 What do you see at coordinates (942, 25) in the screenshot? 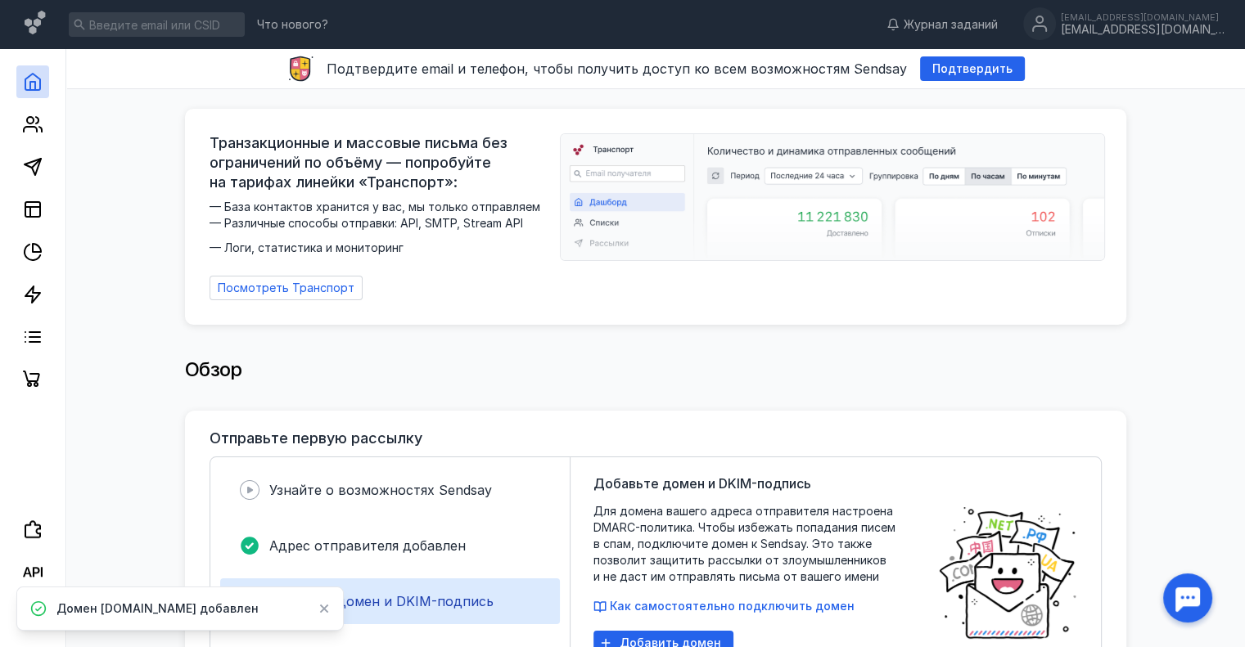
I see `a: Журнал заданий` at bounding box center [942, 25].